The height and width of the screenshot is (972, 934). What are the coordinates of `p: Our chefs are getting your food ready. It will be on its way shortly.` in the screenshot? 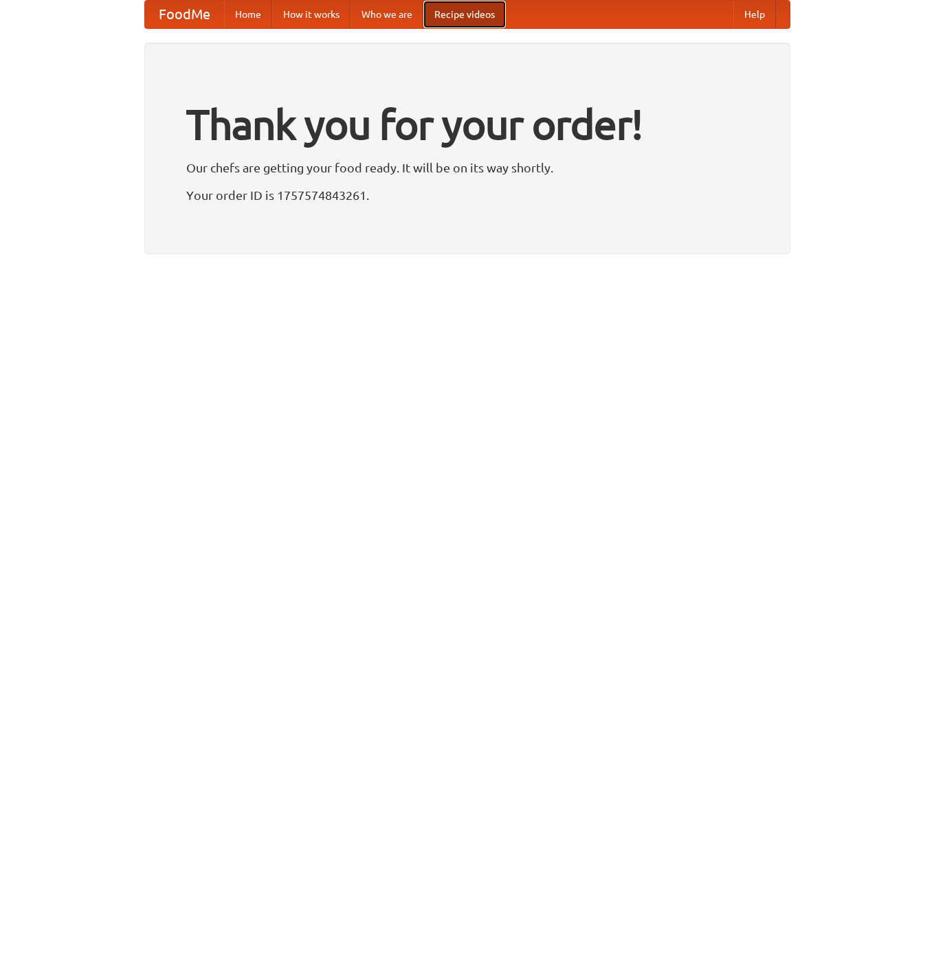 It's located at (467, 168).